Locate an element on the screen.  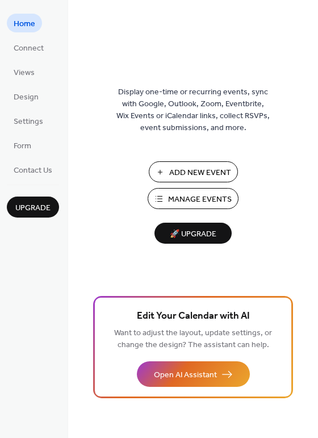
a: Connect is located at coordinates (28, 47).